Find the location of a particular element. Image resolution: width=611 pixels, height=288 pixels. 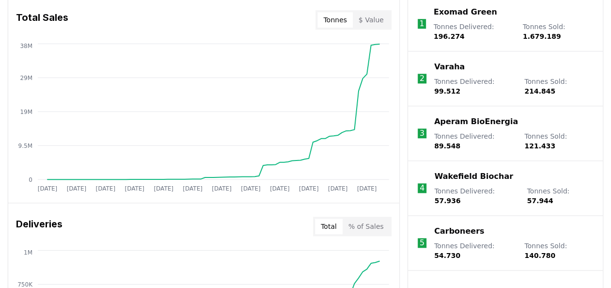

p: 2 is located at coordinates (422, 79).